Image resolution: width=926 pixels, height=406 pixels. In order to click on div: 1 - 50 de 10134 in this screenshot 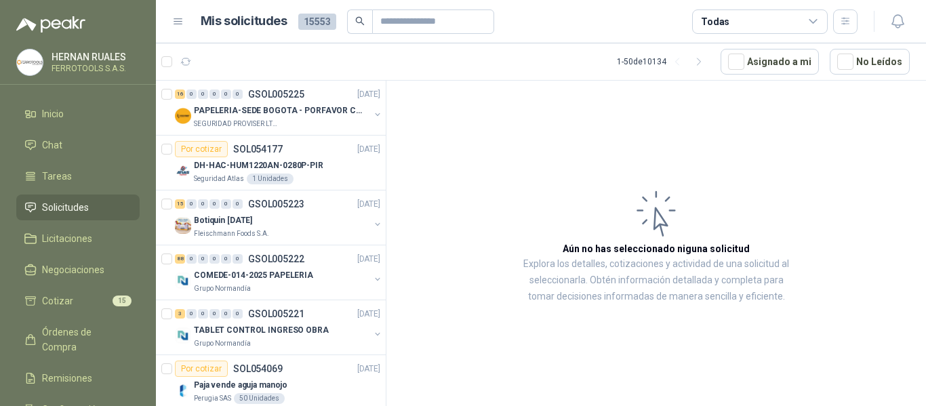, I will do `click(663, 62)`.